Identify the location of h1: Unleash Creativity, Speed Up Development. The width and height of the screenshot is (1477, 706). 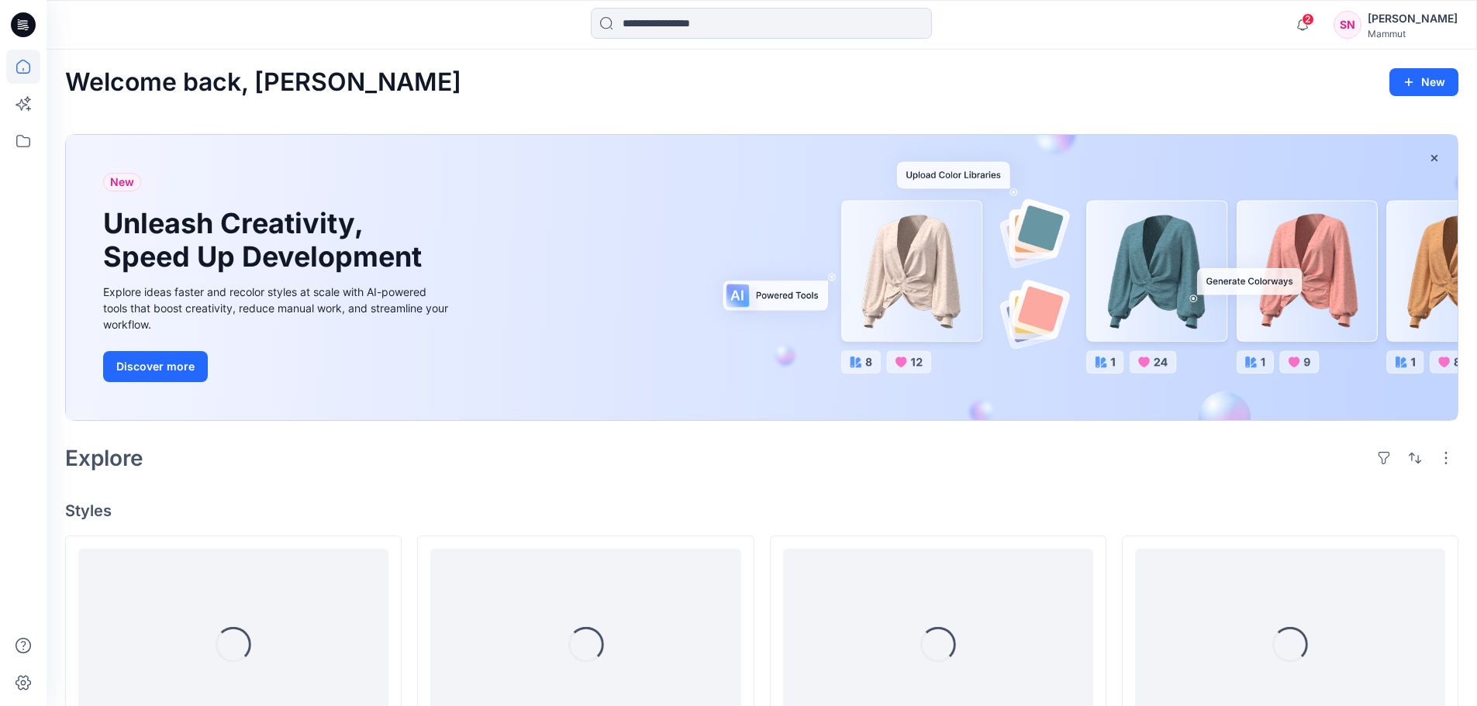
(266, 240).